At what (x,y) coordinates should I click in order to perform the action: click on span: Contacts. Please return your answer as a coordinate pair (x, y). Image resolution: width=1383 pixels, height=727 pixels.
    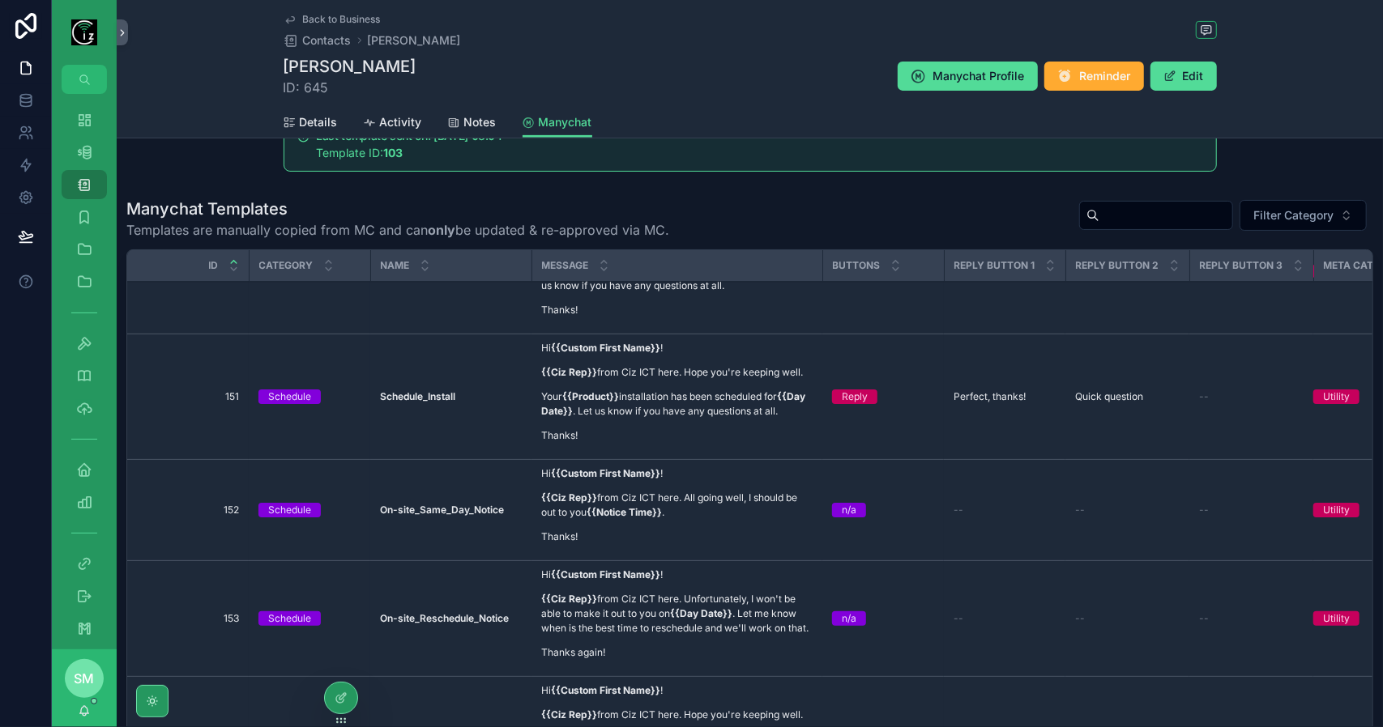
    Looking at the image, I should click on (327, 41).